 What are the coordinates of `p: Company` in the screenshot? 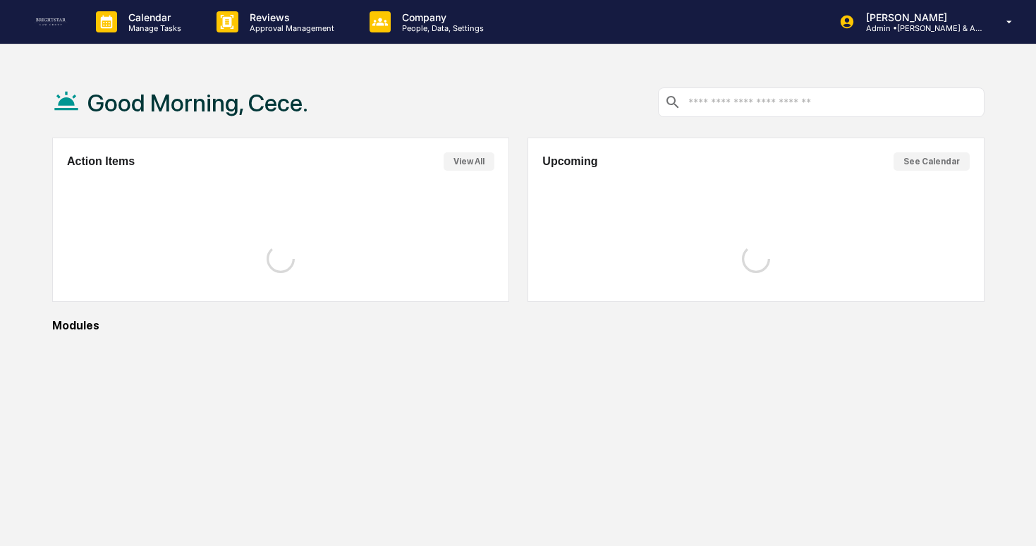 It's located at (441, 17).